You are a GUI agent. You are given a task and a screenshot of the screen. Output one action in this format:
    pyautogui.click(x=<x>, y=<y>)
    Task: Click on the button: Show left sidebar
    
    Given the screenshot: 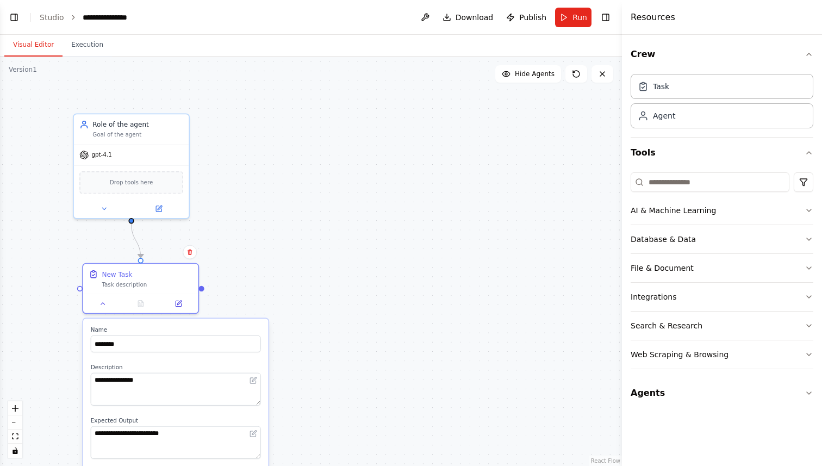 What is the action you would take?
    pyautogui.click(x=14, y=17)
    